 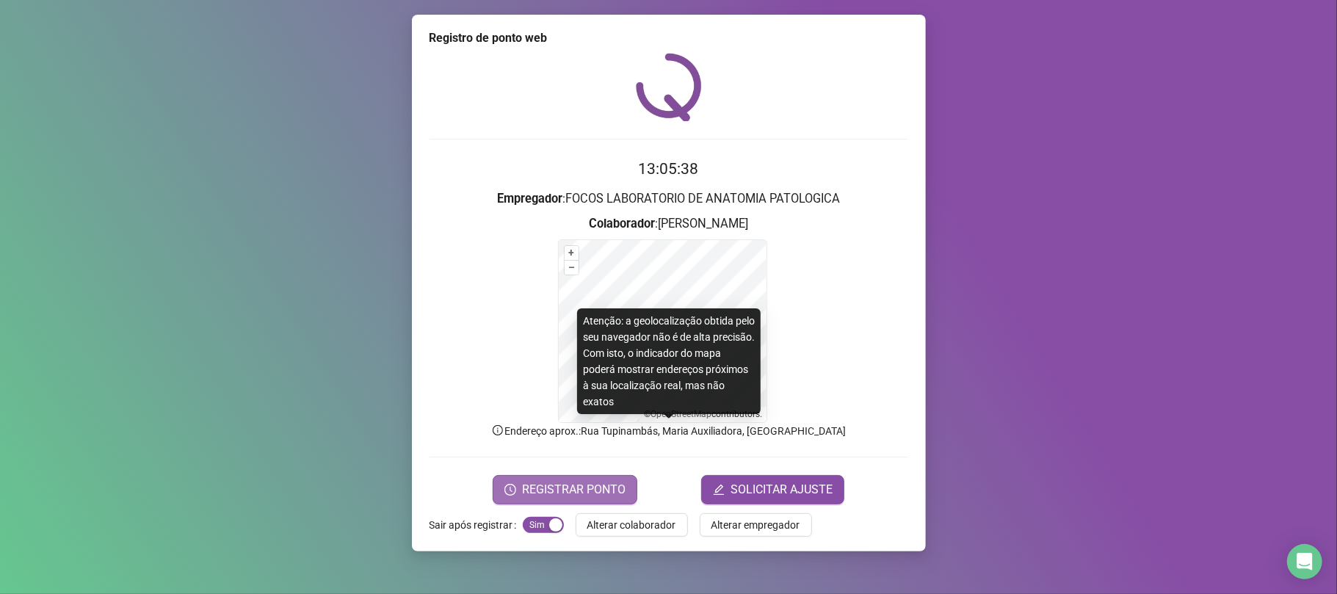 I want to click on time: 13:05:38, so click(x=669, y=169).